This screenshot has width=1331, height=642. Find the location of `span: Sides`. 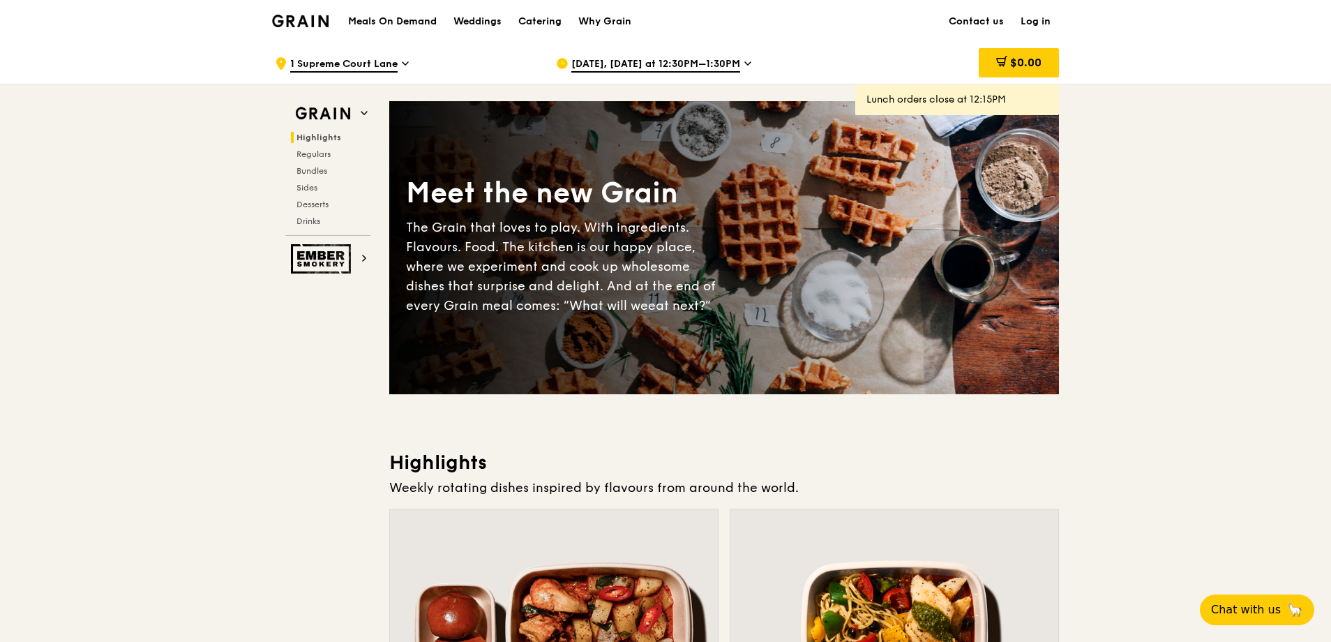

span: Sides is located at coordinates (307, 188).